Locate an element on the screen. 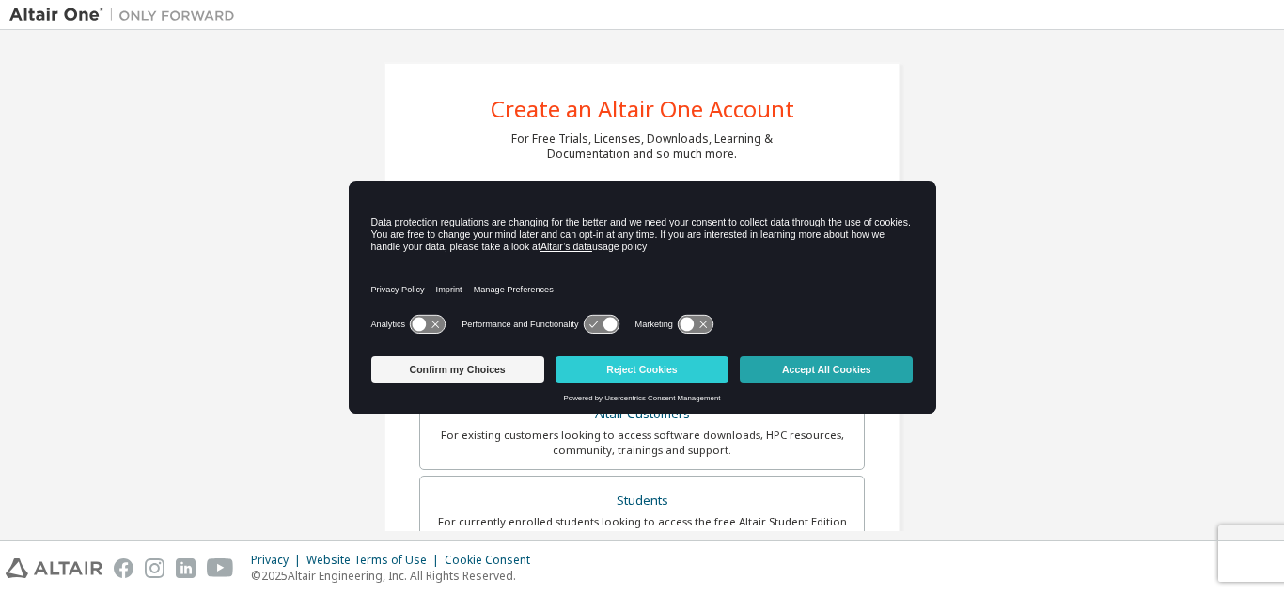  div: Students is located at coordinates (642, 501).